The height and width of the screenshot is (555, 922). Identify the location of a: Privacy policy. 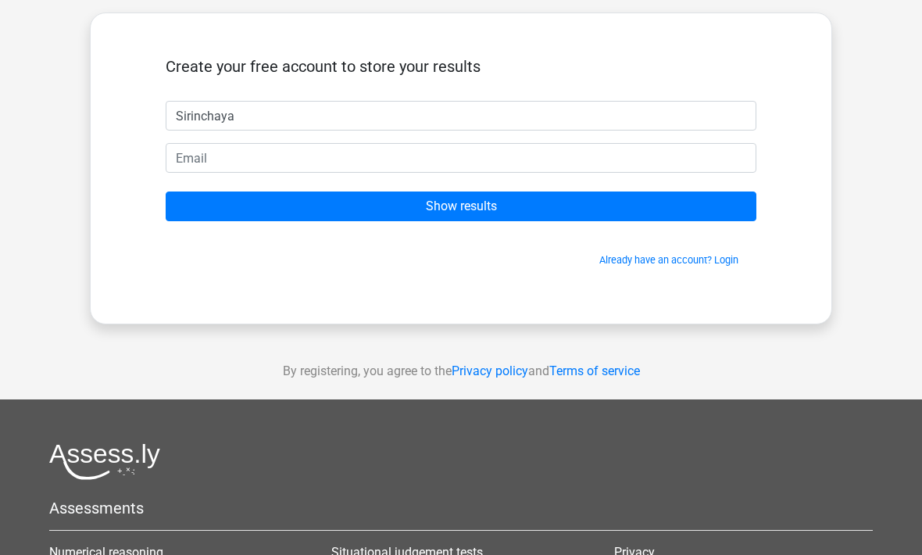
(490, 371).